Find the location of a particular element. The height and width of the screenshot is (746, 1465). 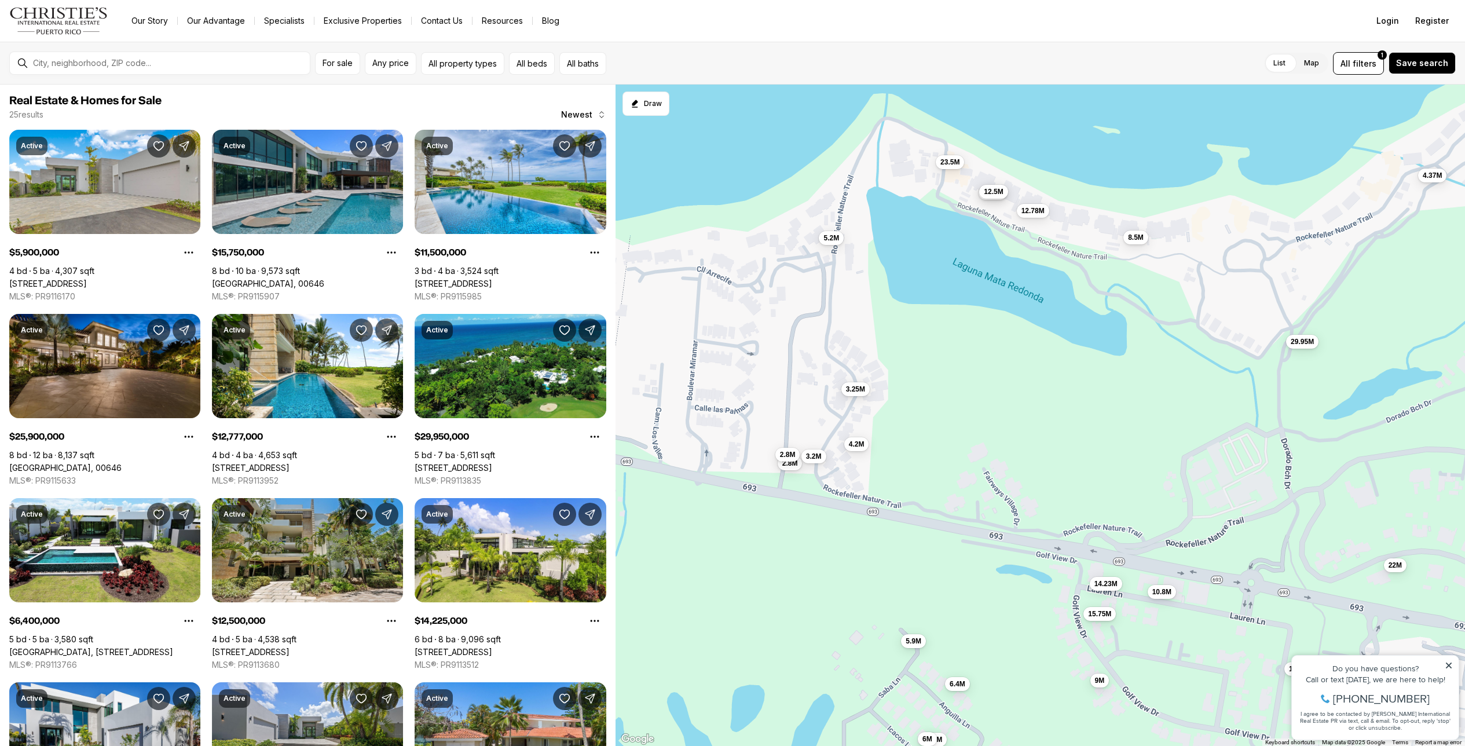

div: Do you have questions? is located at coordinates (90, 30).